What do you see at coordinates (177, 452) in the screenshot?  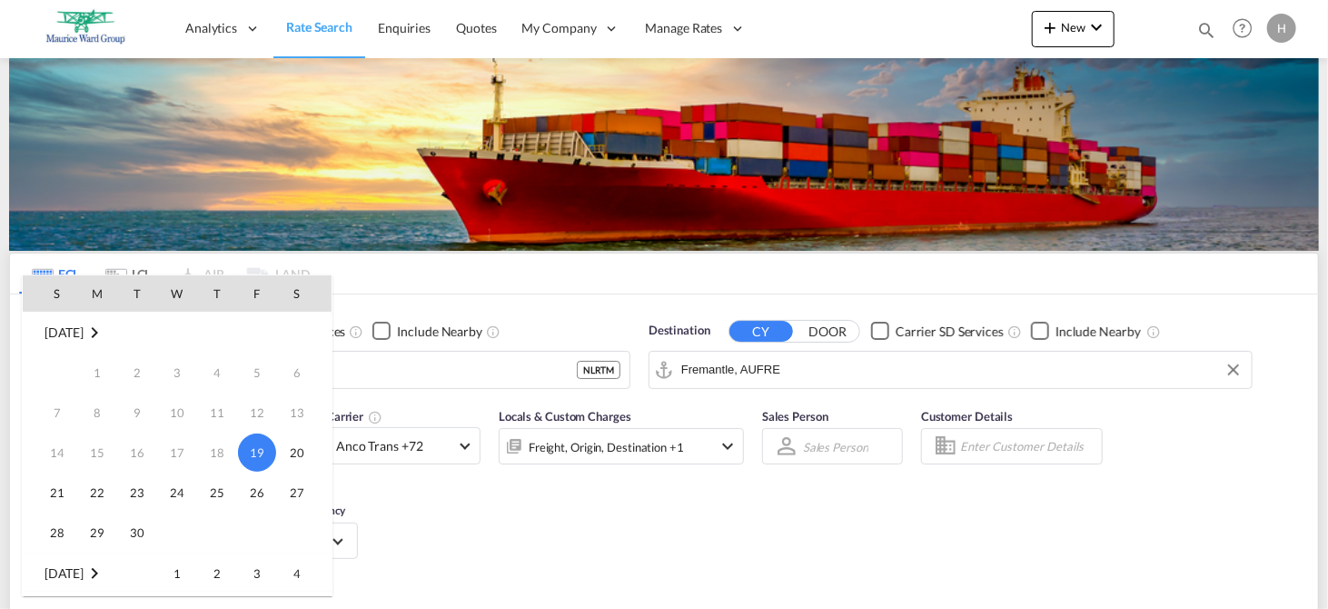 I see `td: Wednesday September 17 2025` at bounding box center [177, 452].